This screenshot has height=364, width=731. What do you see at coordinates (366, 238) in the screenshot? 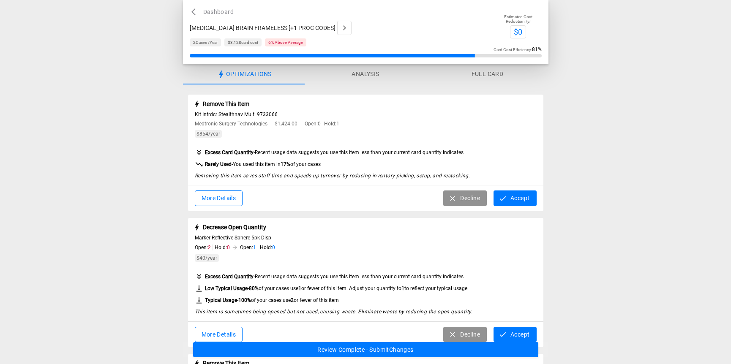
I see `span: Marker Reflective Sphere 5pk Disp` at bounding box center [366, 238].